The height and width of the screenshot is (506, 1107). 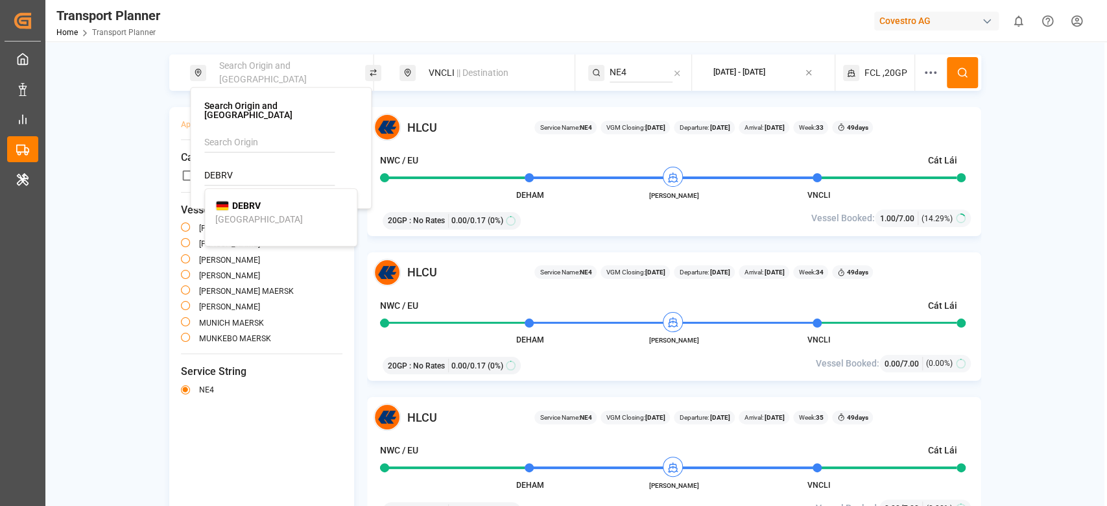 I want to click on span: || Destination, so click(x=482, y=73).